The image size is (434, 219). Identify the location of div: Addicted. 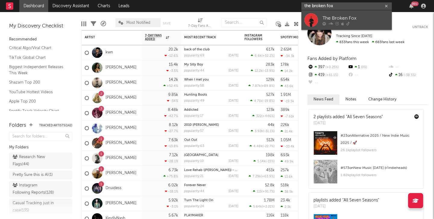
(211, 110).